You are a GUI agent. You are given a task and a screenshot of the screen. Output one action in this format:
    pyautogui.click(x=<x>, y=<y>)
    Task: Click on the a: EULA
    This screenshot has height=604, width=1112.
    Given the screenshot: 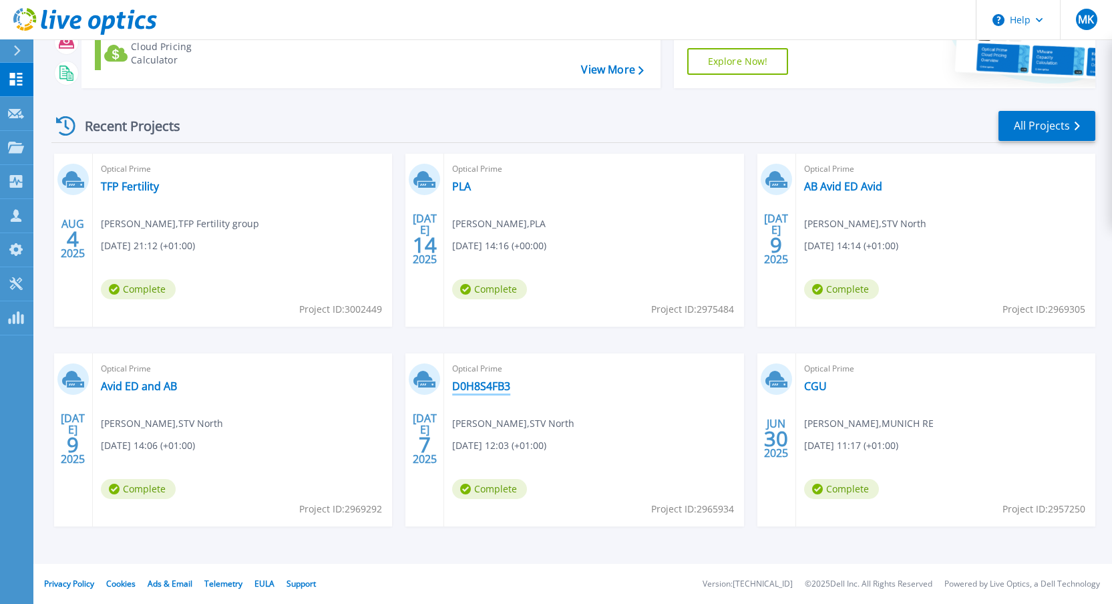 What is the action you would take?
    pyautogui.click(x=264, y=583)
    